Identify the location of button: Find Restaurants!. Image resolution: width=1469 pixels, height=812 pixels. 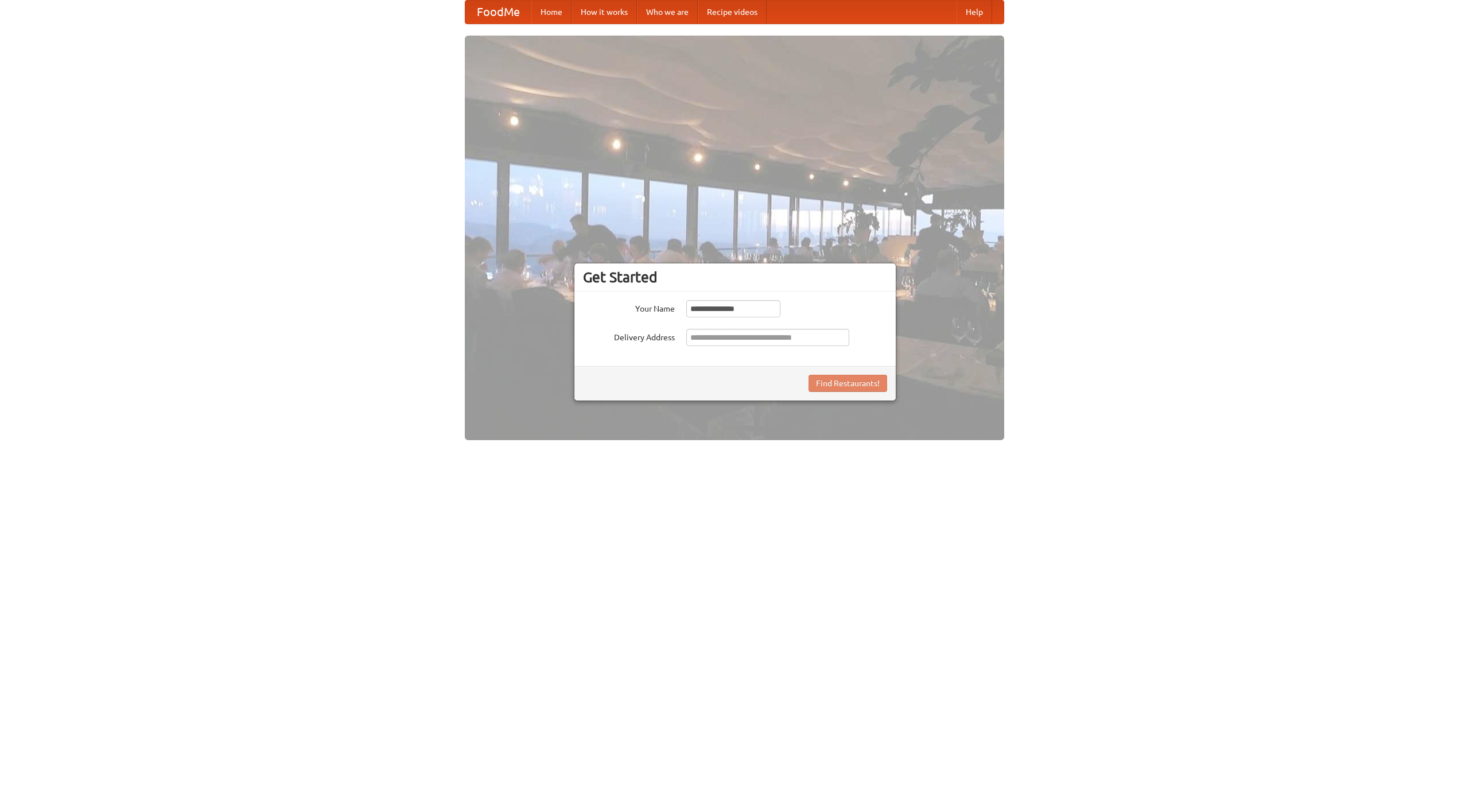
(848, 384).